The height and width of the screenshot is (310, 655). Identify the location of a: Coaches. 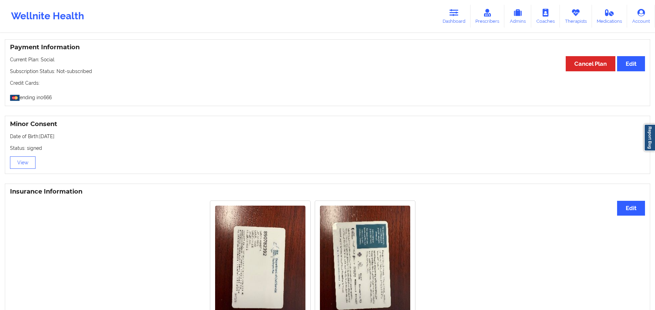
(545, 16).